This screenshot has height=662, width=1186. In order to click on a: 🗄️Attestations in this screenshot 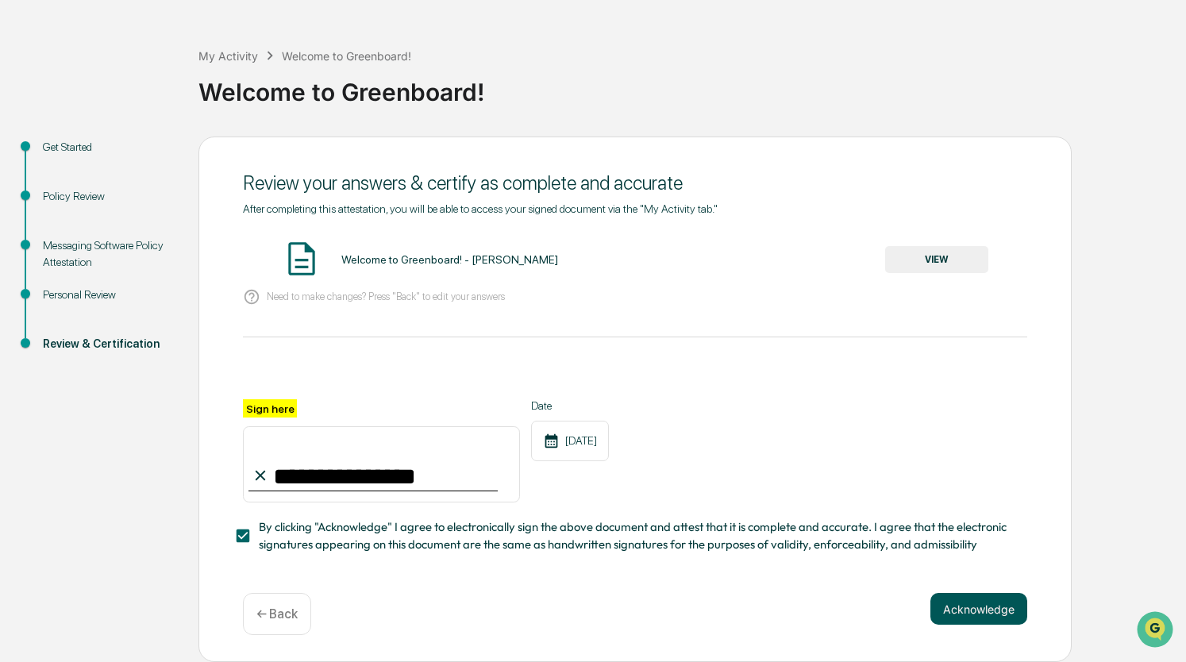, I will do `click(156, 207)`.